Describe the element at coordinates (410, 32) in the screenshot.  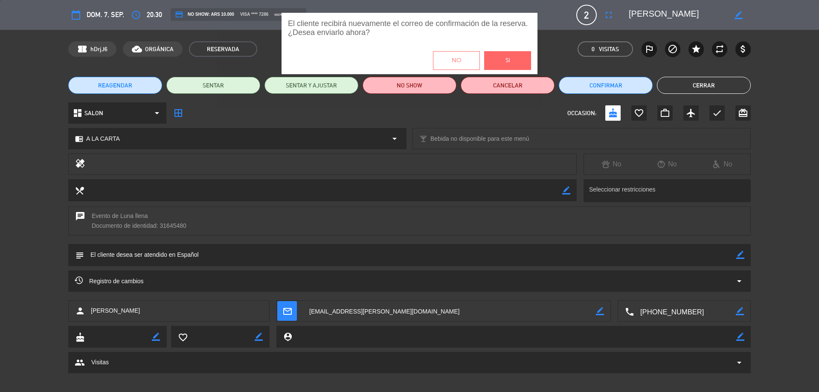
I see `span: ¿Desea enviarlo ahora?` at that location.